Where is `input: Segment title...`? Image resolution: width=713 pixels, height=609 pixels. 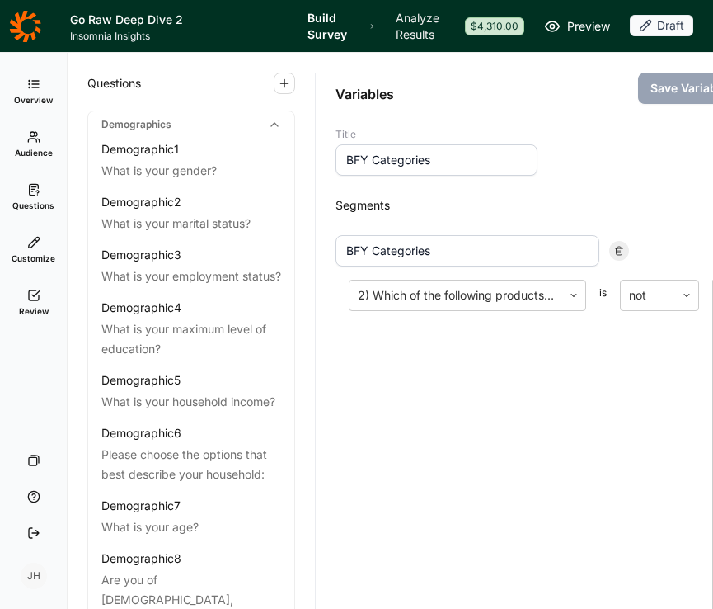
input: Segment title... is located at coordinates (468, 251).